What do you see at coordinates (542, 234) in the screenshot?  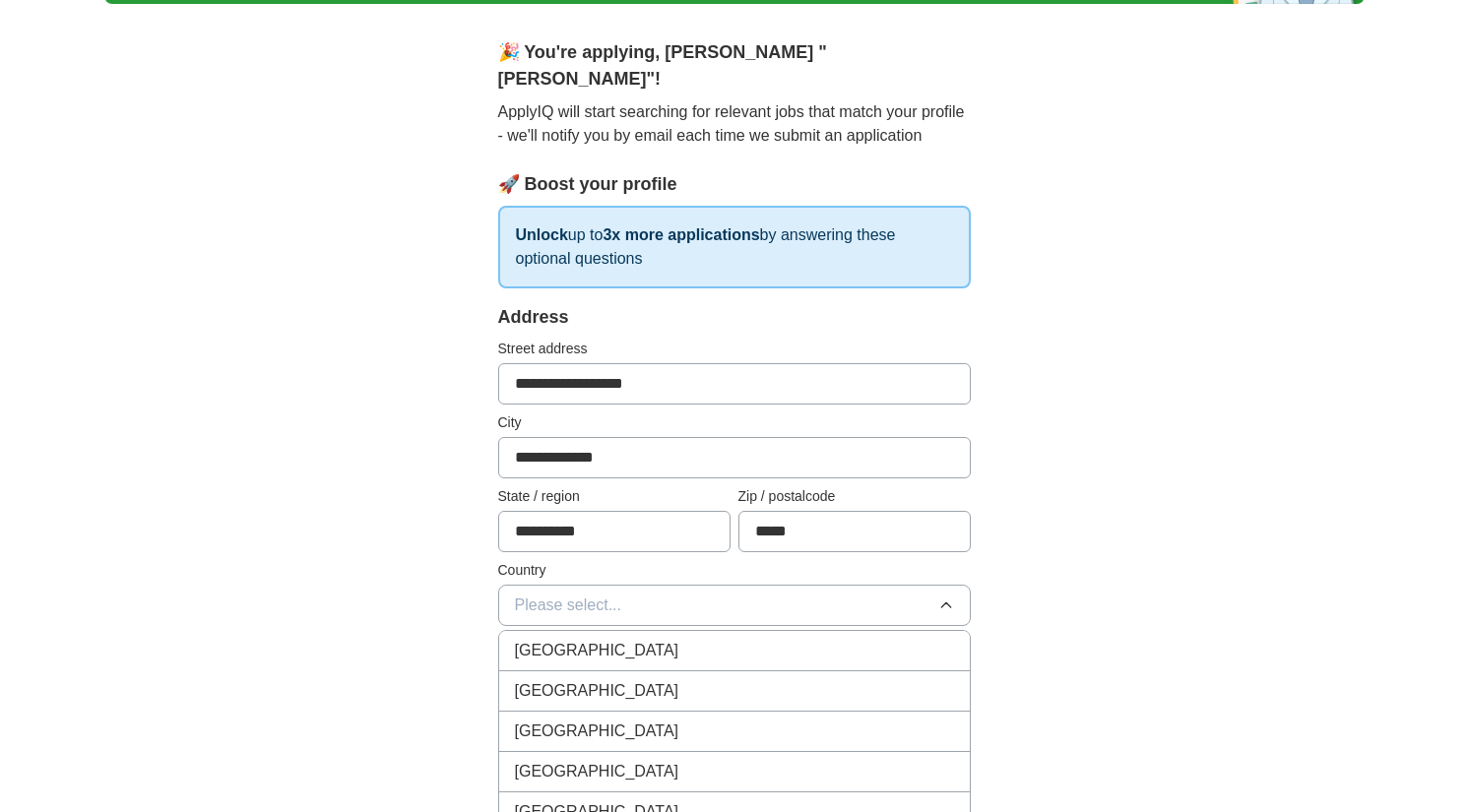 I see `strong: Unlock` at bounding box center [542, 234].